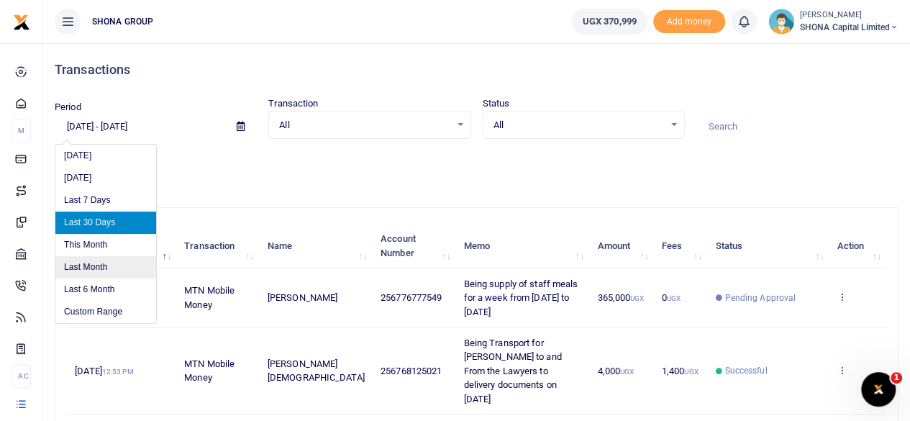 The width and height of the screenshot is (910, 421). Describe the element at coordinates (140, 127) in the screenshot. I see `input: select period` at that location.